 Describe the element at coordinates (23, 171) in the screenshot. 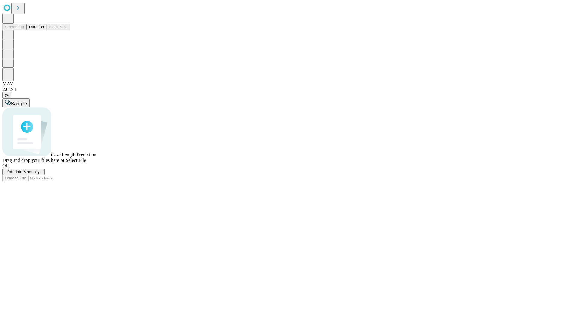

I see `span: Add Info Manually` at that location.